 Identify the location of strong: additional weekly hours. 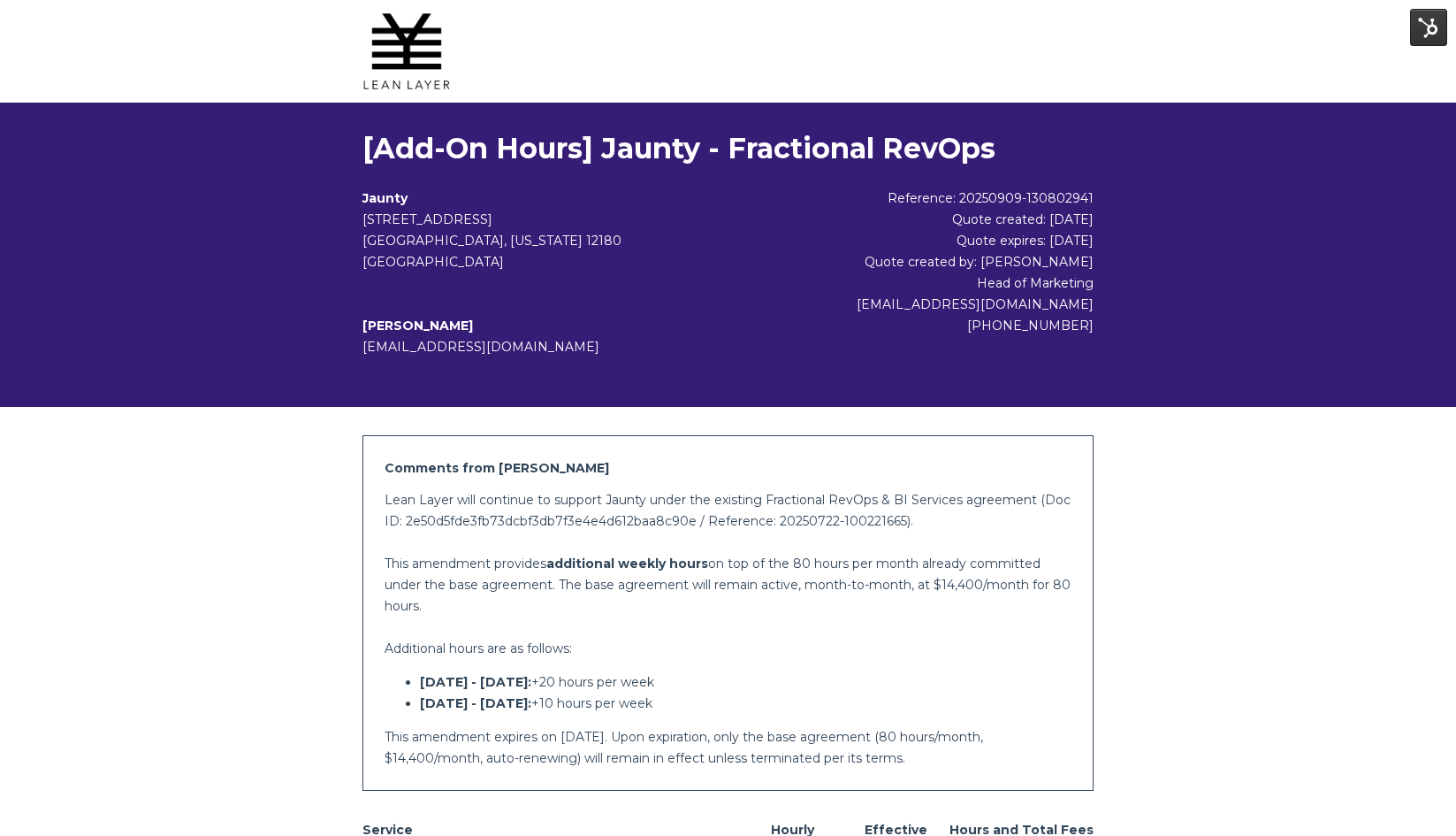
(627, 563).